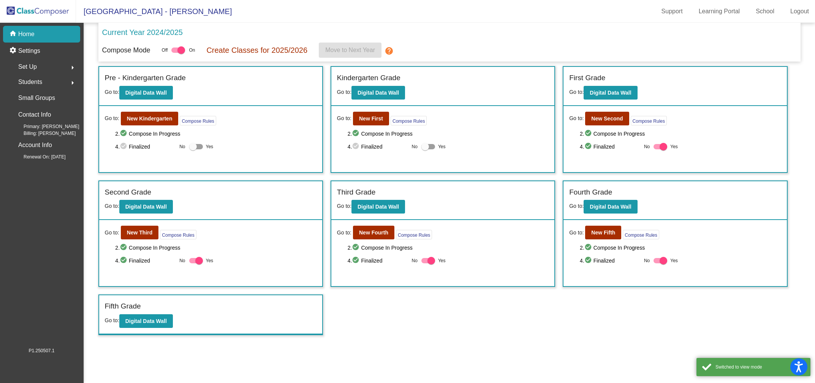 The width and height of the screenshot is (815, 383). Describe the element at coordinates (35, 115) in the screenshot. I see `p: Contact Info` at that location.